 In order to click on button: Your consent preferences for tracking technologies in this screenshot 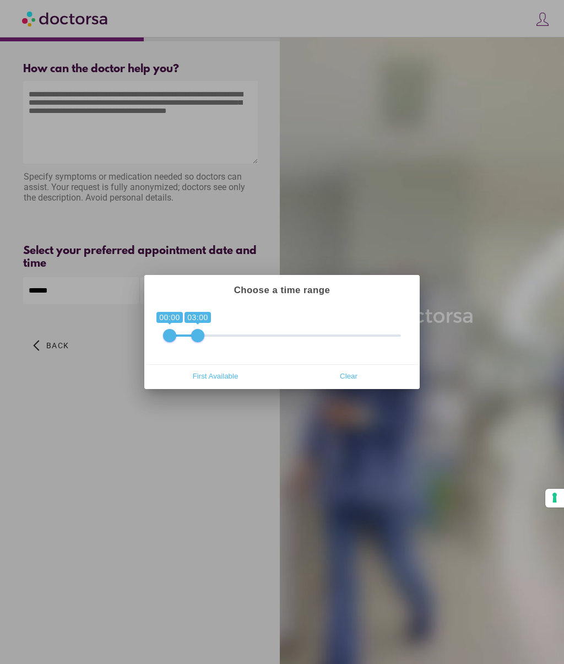, I will do `click(555, 498)`.